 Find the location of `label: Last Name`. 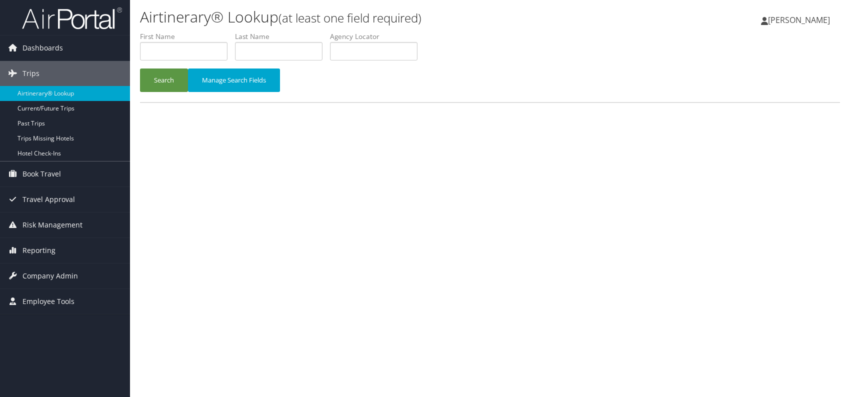

label: Last Name is located at coordinates (283, 37).